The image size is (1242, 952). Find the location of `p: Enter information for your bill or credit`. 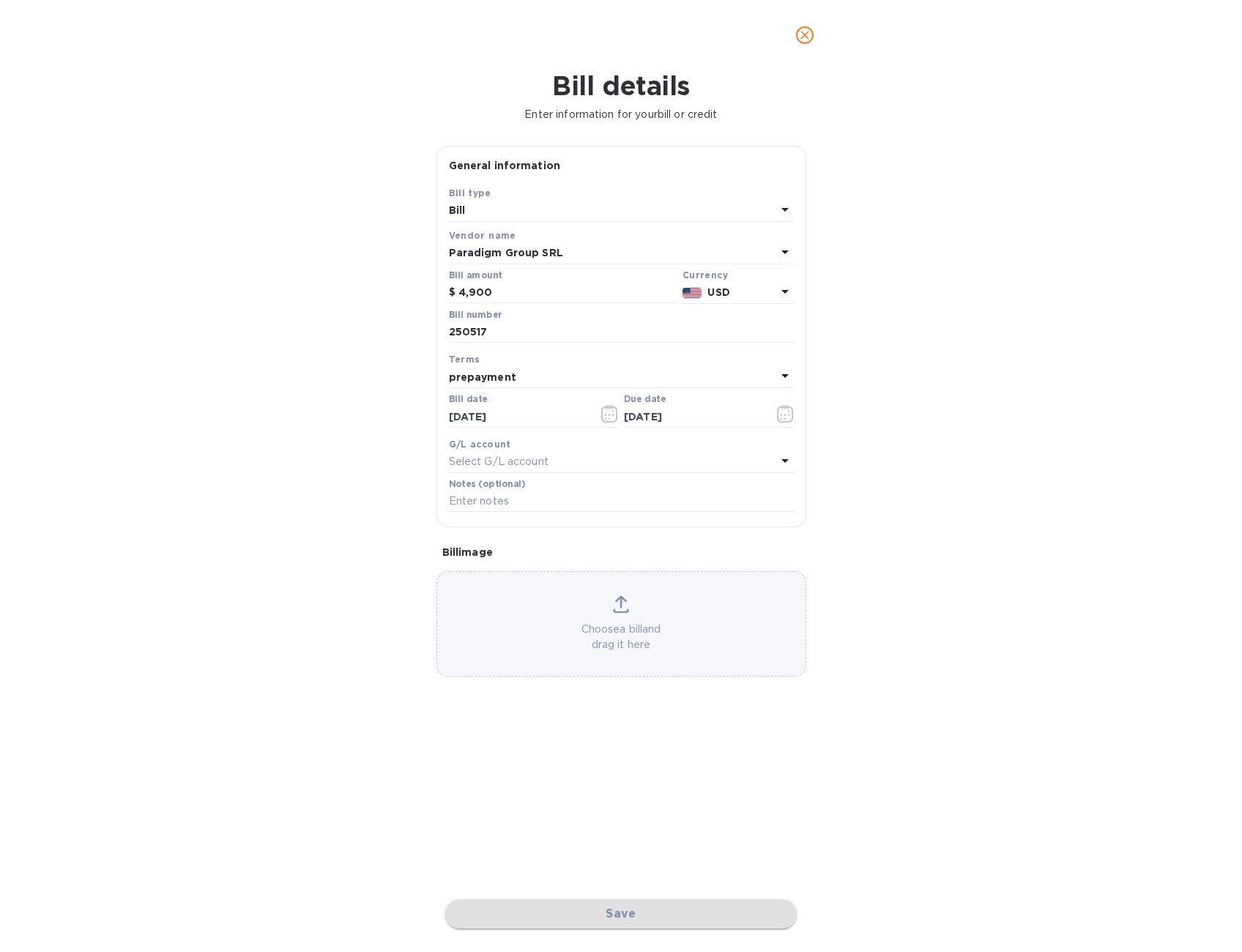

p: Enter information for your bill or credit is located at coordinates (621, 115).